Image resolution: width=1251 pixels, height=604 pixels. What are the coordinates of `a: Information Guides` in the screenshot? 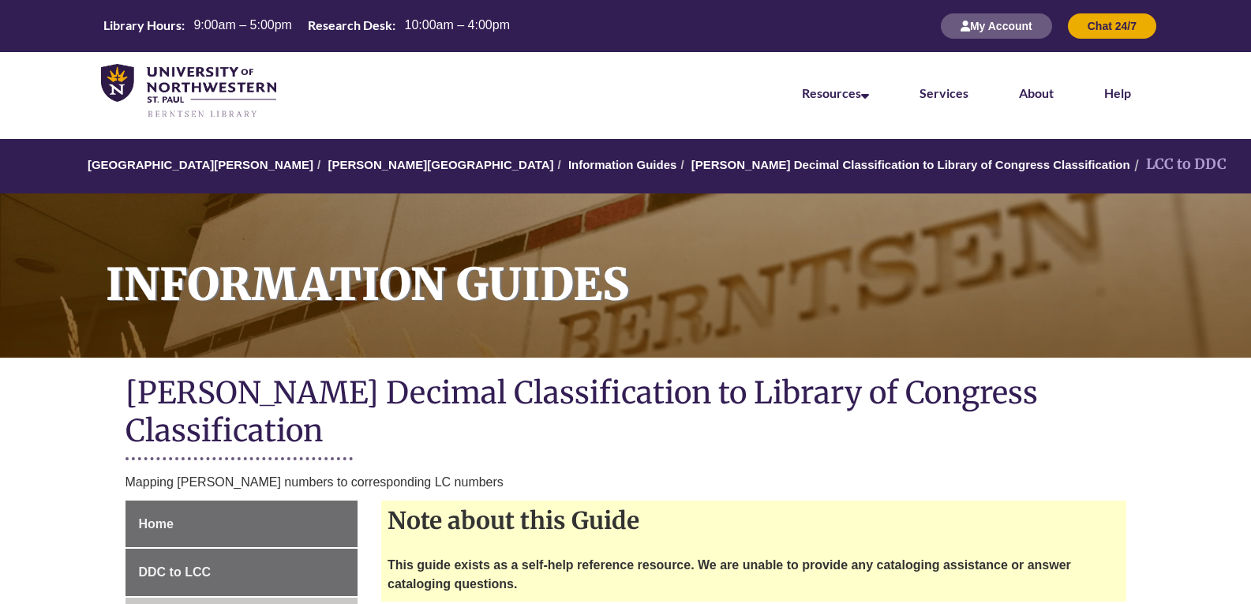 It's located at (623, 164).